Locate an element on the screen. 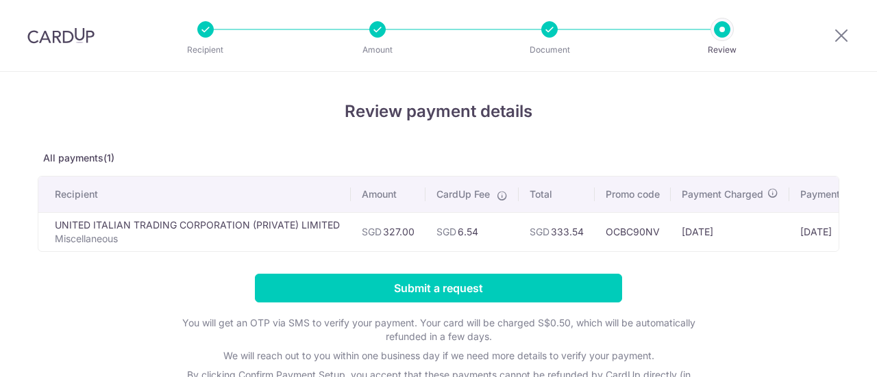 The width and height of the screenshot is (877, 377). td: 333.54 is located at coordinates (556, 232).